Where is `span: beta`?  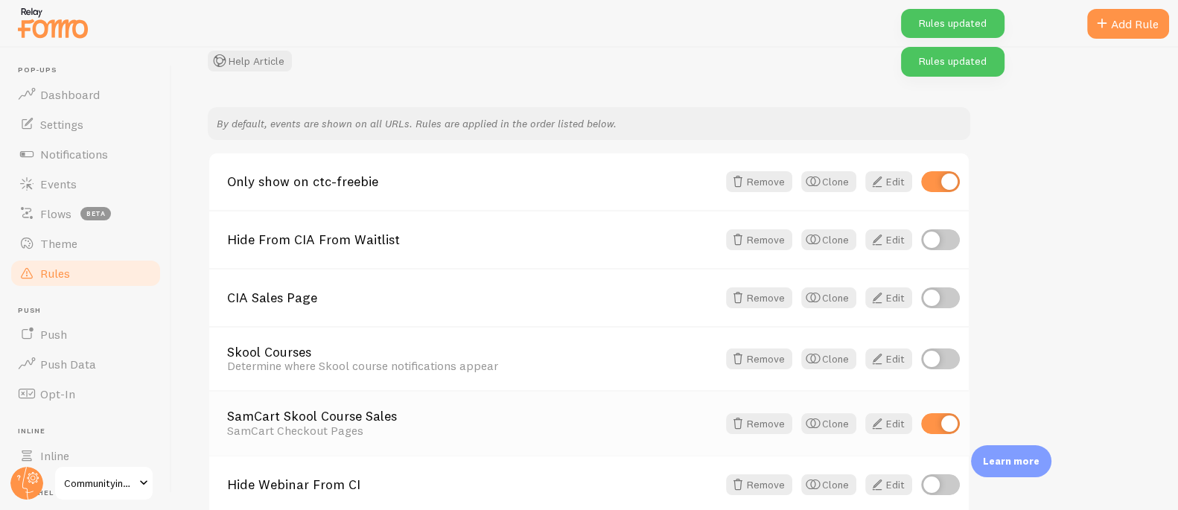
span: beta is located at coordinates (95, 214).